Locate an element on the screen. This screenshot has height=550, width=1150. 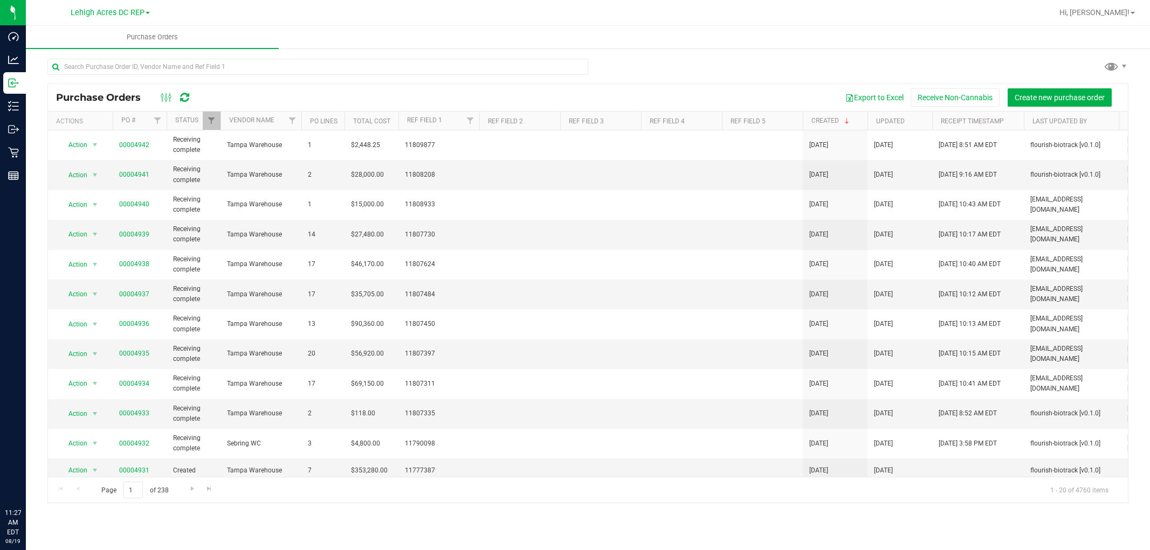
span: 11809877 is located at coordinates (439, 145).